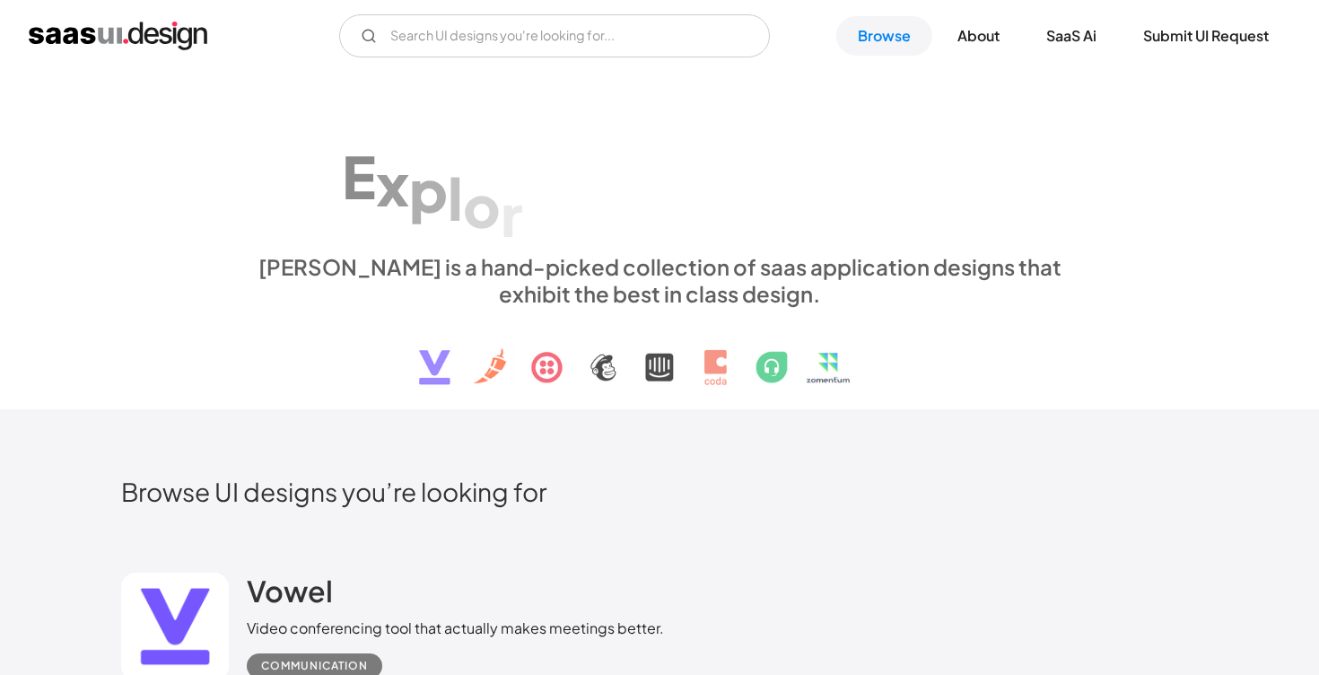 The image size is (1319, 675). Describe the element at coordinates (511, 213) in the screenshot. I see `div: r` at that location.